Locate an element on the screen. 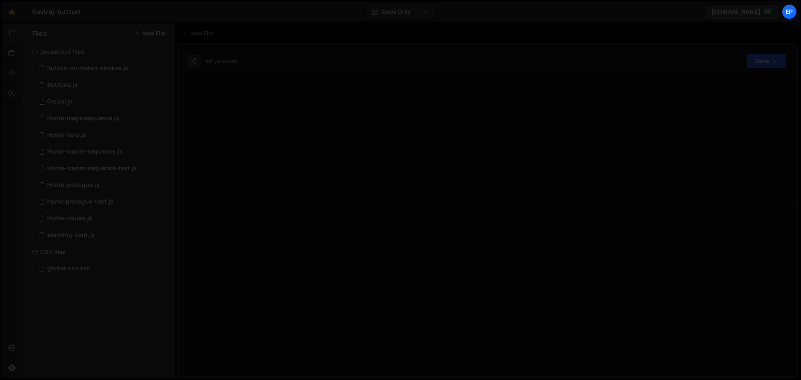 The height and width of the screenshot is (380, 801). div: Not yet saved is located at coordinates (221, 61).